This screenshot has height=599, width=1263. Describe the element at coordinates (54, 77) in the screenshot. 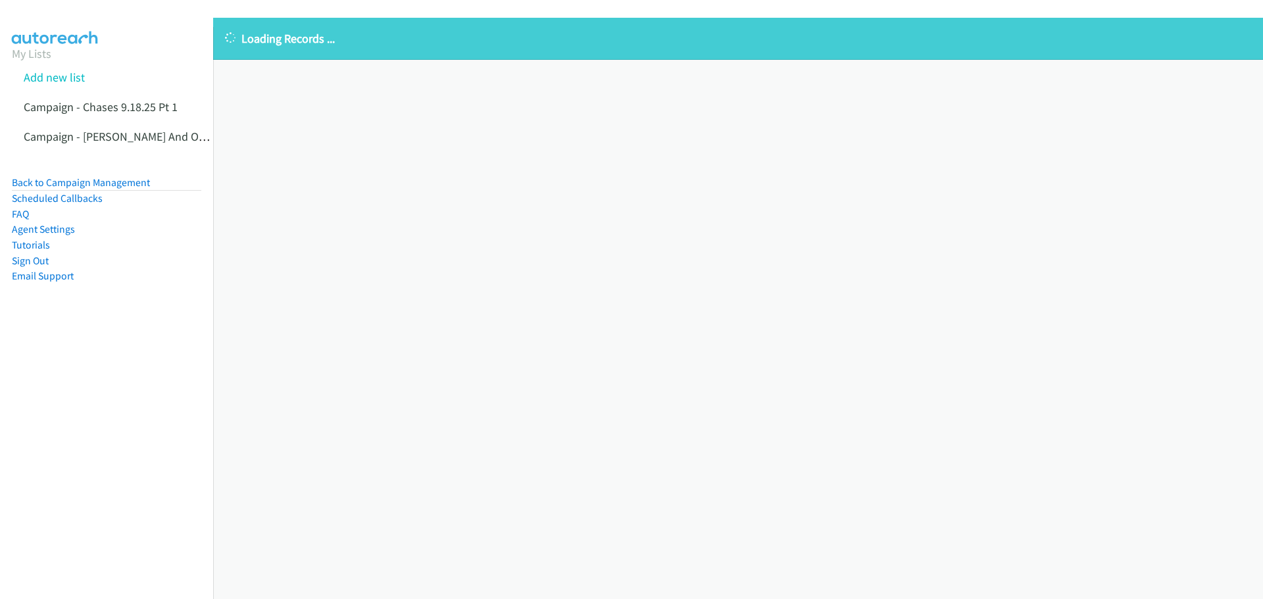

I see `a: Add new list` at that location.